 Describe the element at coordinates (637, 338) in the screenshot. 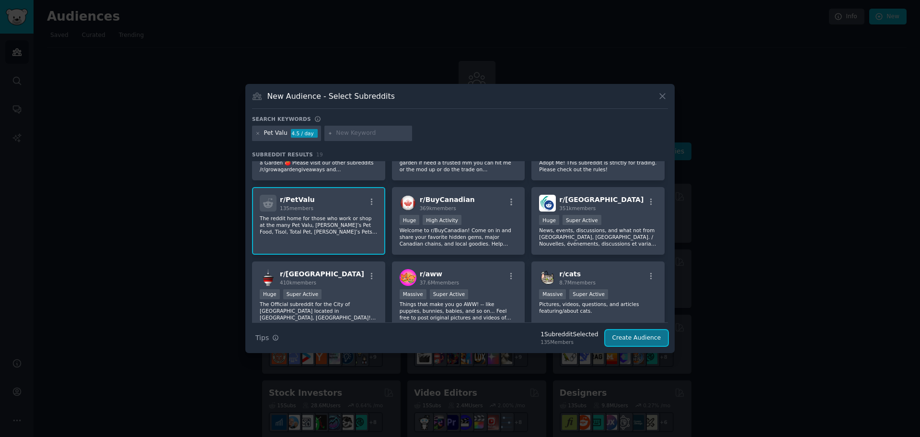

I see `button: Create Audience` at that location.